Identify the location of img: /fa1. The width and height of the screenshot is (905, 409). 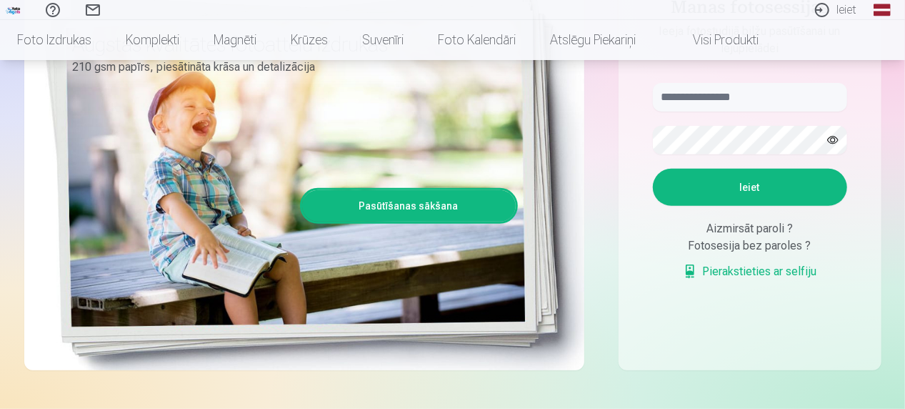
(14, 10).